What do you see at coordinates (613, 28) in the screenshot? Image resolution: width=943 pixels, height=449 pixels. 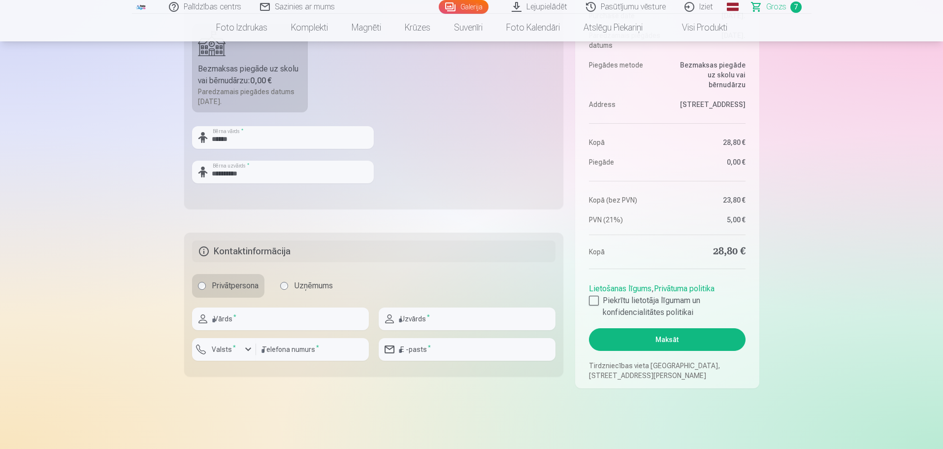 I see `a: Atslēgu piekariņi` at bounding box center [613, 28].